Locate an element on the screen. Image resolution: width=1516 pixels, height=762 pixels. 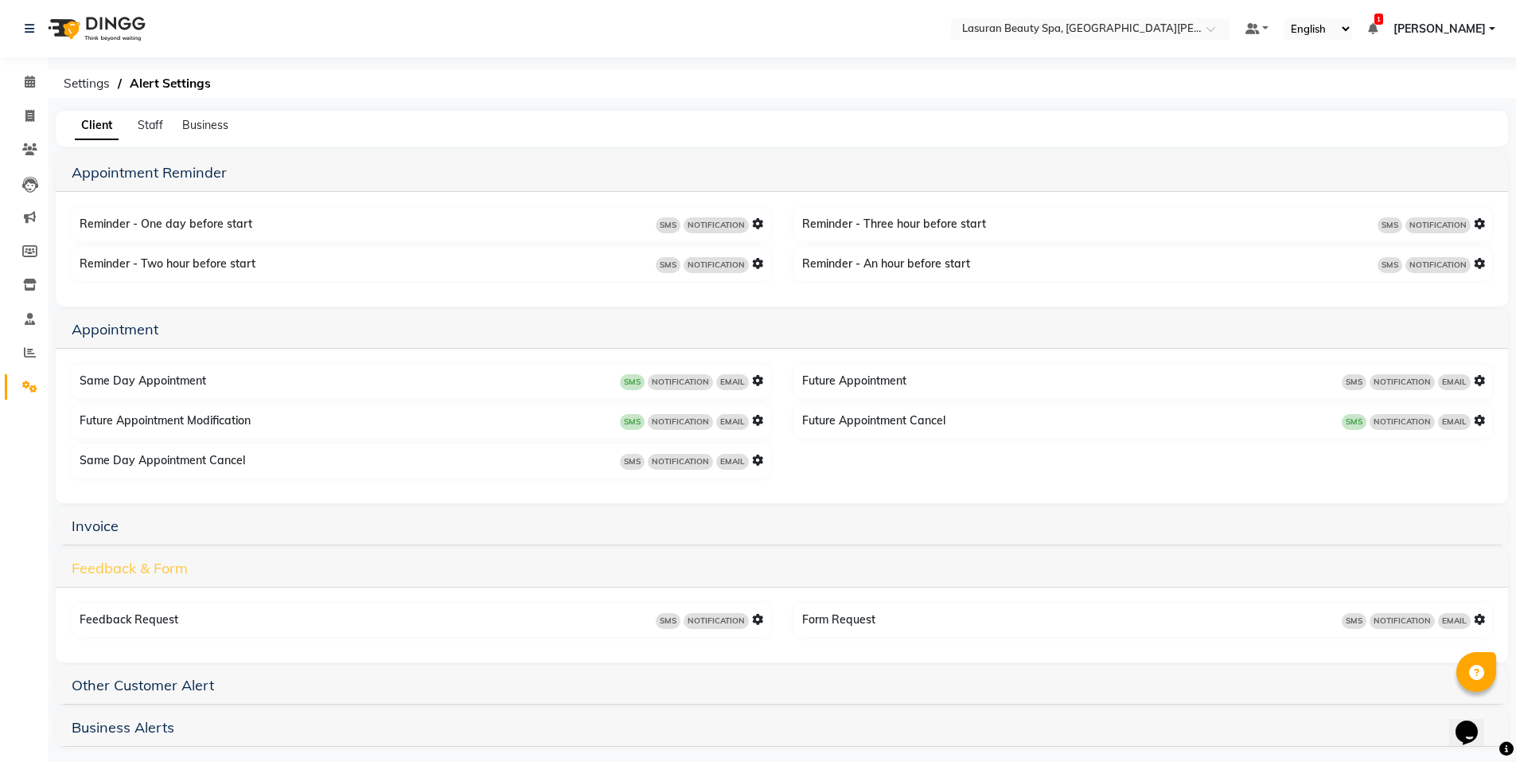
a: Feedback & Form is located at coordinates (130, 568).